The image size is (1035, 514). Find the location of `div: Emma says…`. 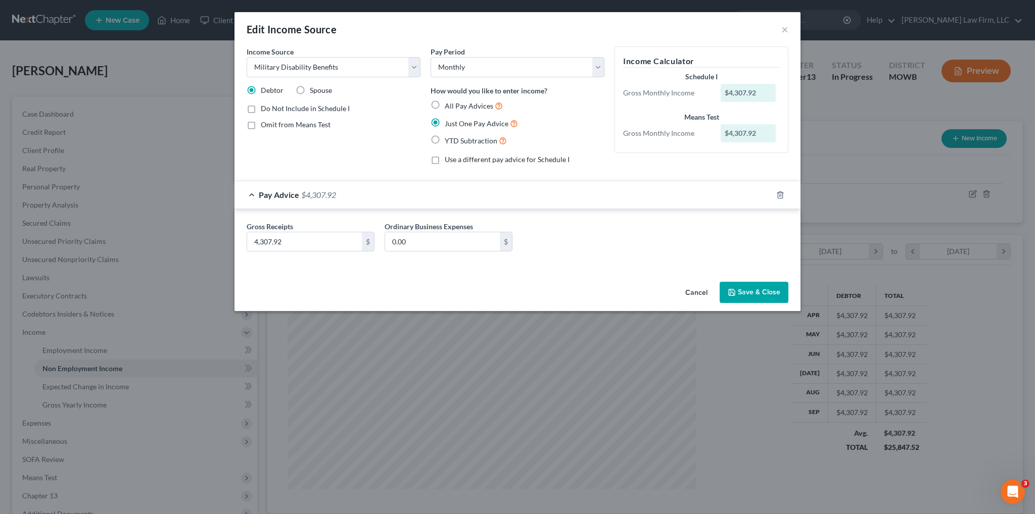

div: Emma says… is located at coordinates (101, 189).